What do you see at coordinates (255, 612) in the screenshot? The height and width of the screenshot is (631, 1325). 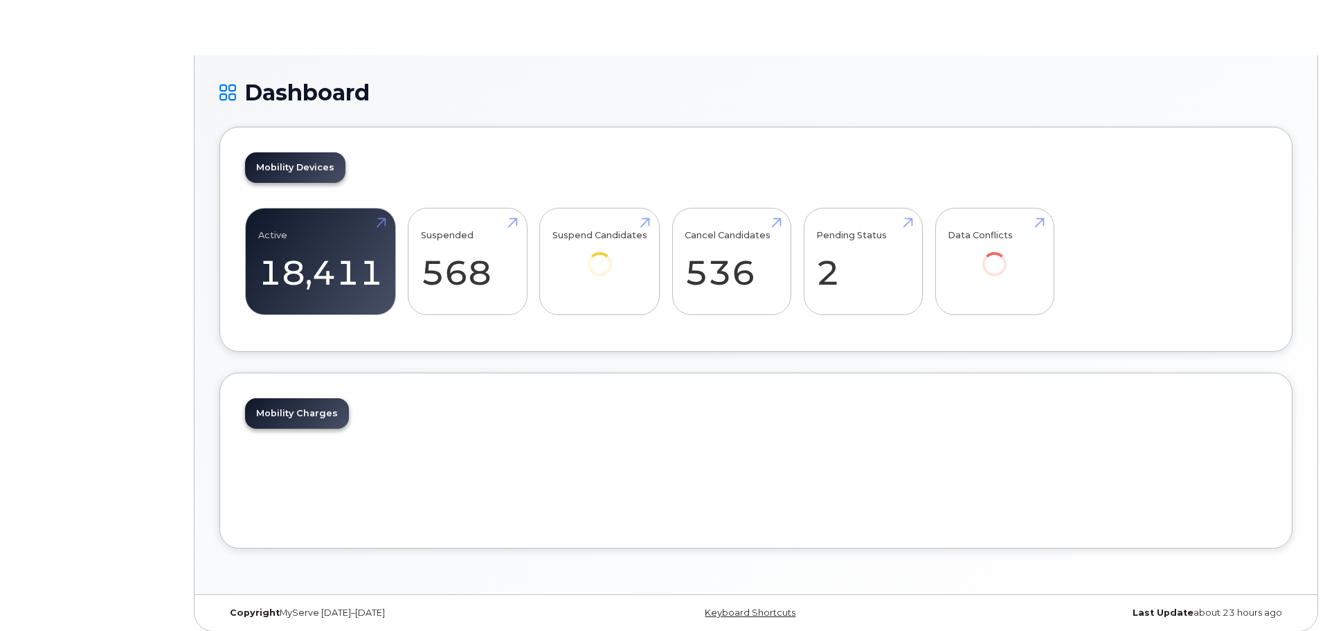 I see `strong: Copyright` at bounding box center [255, 612].